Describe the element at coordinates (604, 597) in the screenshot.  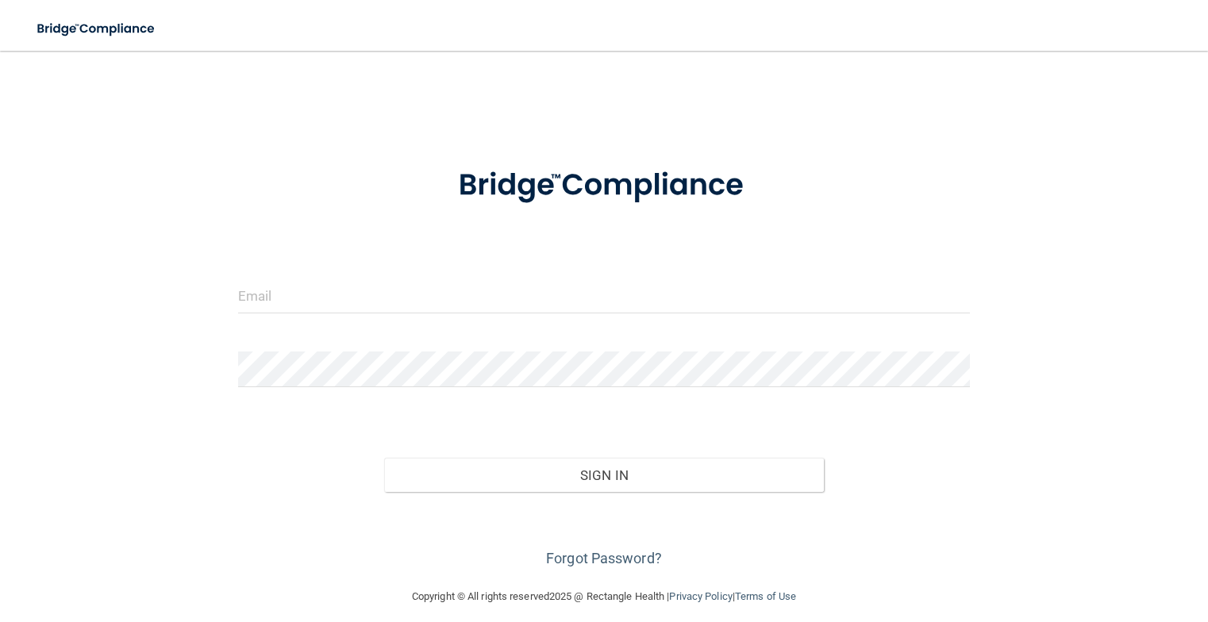
I see `div: Copyright © All rights reserved 2025 @ Rectangle Health | |` at that location.